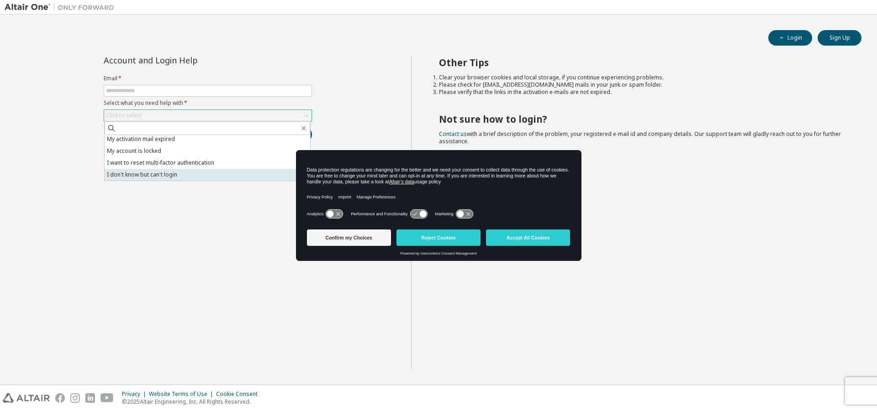 The height and width of the screenshot is (411, 877). Describe the element at coordinates (60, 398) in the screenshot. I see `img: facebook.svg` at that location.